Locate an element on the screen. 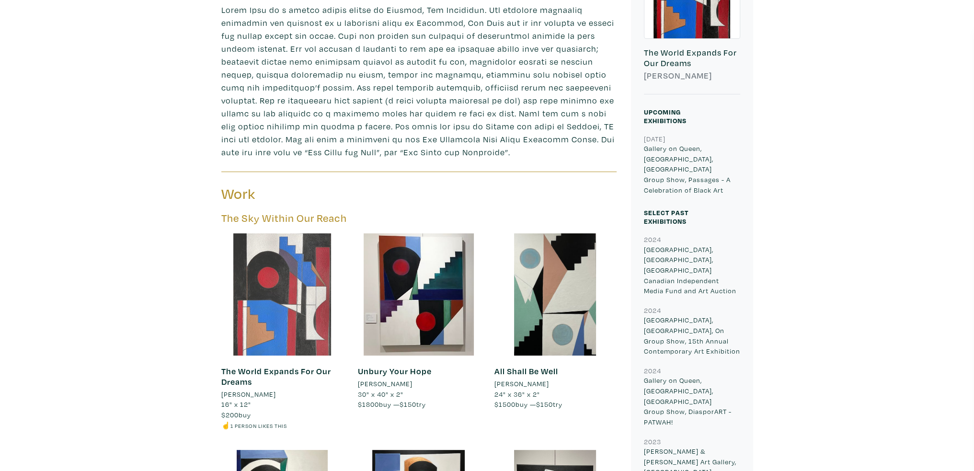 The height and width of the screenshot is (471, 974). a: The World Expands For Our Dreams is located at coordinates (276, 376).